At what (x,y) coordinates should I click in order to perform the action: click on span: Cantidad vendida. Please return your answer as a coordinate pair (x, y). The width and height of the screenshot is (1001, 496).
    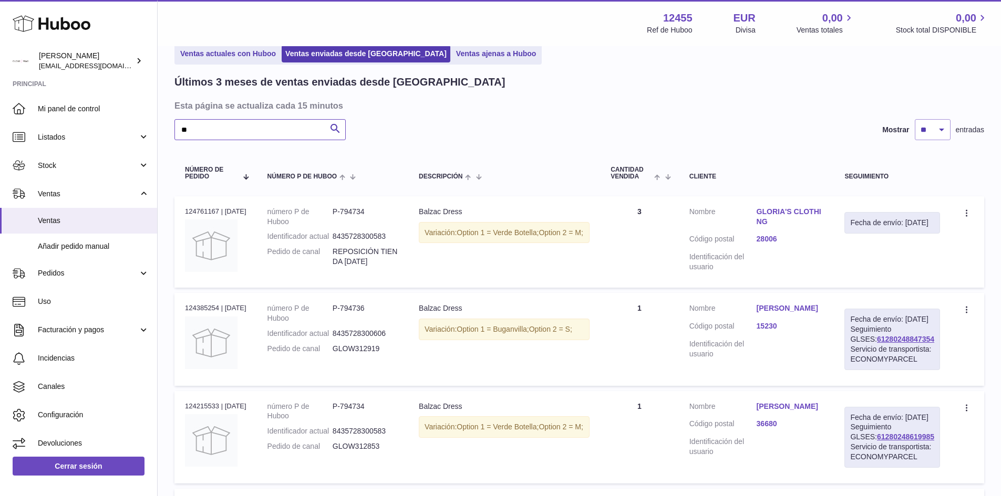
    Looking at the image, I should click on (631, 173).